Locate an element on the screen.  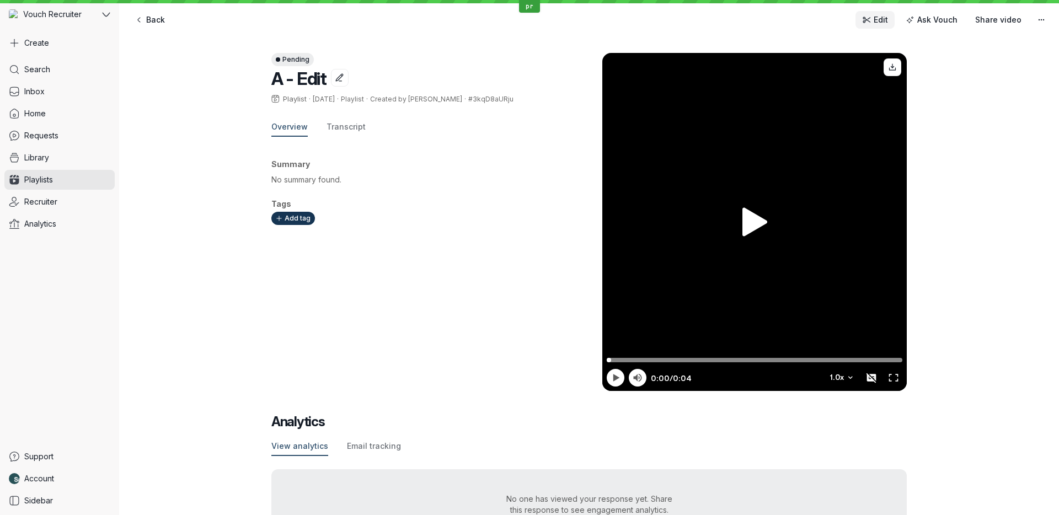
a: Playlists is located at coordinates (60, 180).